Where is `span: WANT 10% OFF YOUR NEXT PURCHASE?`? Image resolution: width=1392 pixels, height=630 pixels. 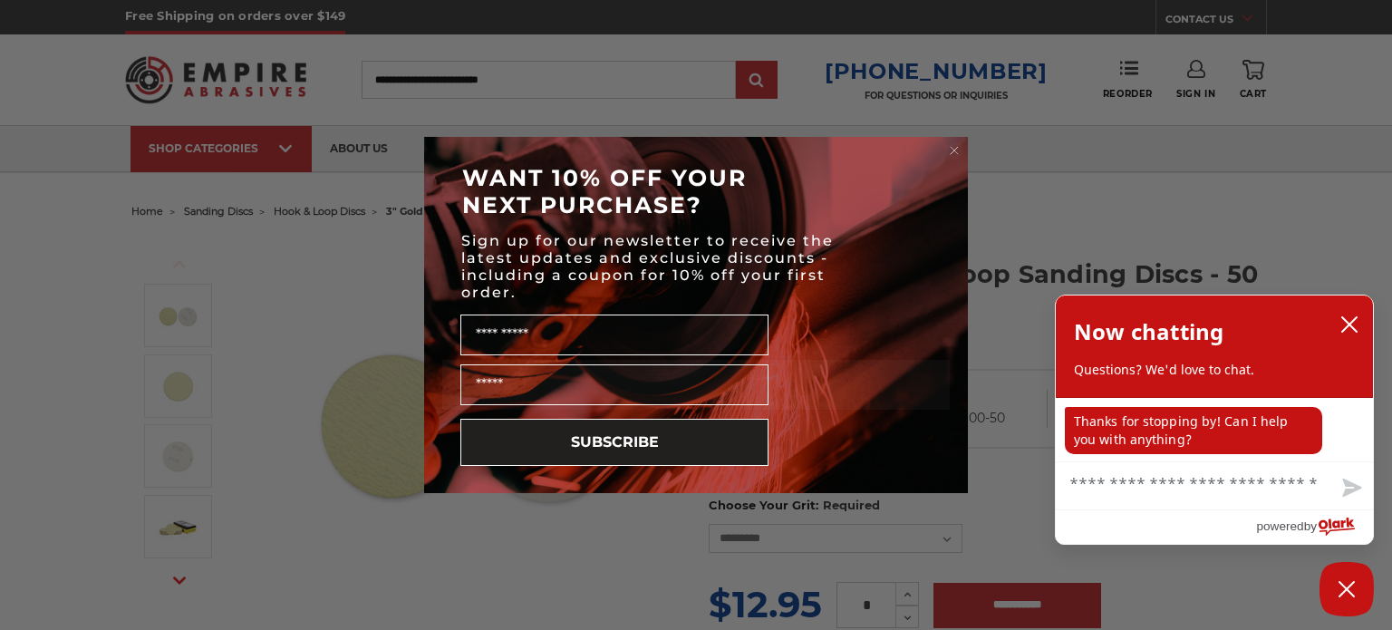 span: WANT 10% OFF YOUR NEXT PURCHASE? is located at coordinates (605, 191).